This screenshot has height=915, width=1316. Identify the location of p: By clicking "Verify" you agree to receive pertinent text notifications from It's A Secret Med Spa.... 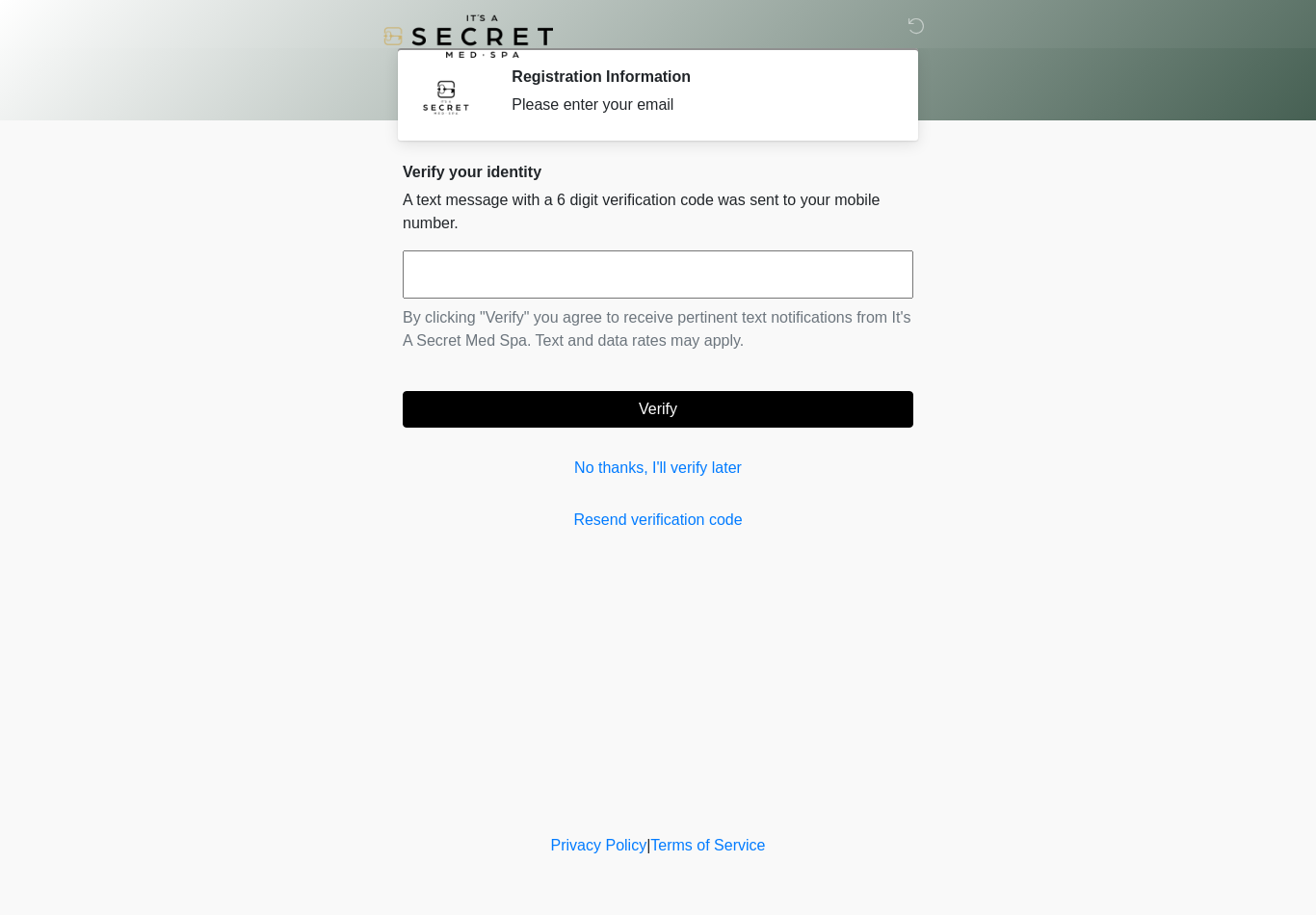
(658, 329).